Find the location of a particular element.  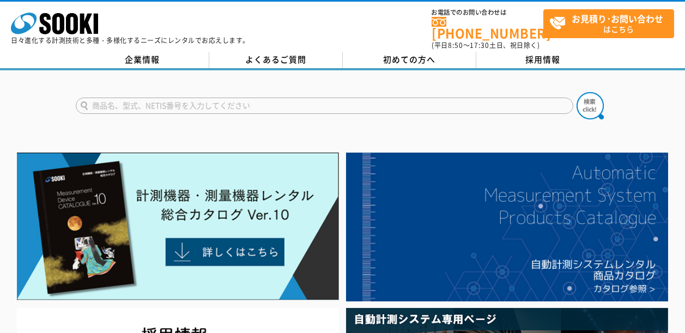

img: Catalog Ver10 is located at coordinates (178, 226).